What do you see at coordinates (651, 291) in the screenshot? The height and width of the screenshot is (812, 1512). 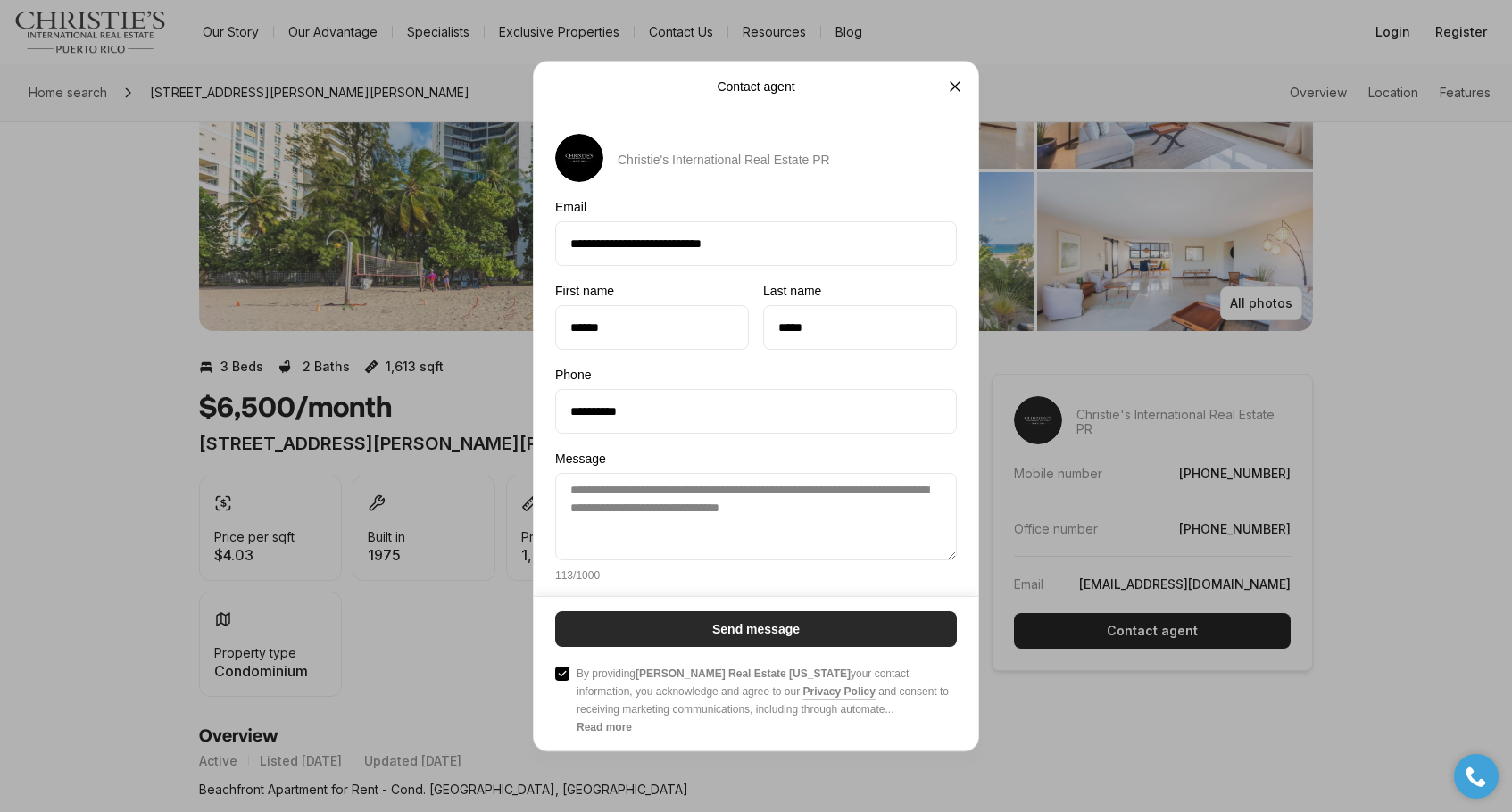 I see `label: First name` at bounding box center [651, 291].